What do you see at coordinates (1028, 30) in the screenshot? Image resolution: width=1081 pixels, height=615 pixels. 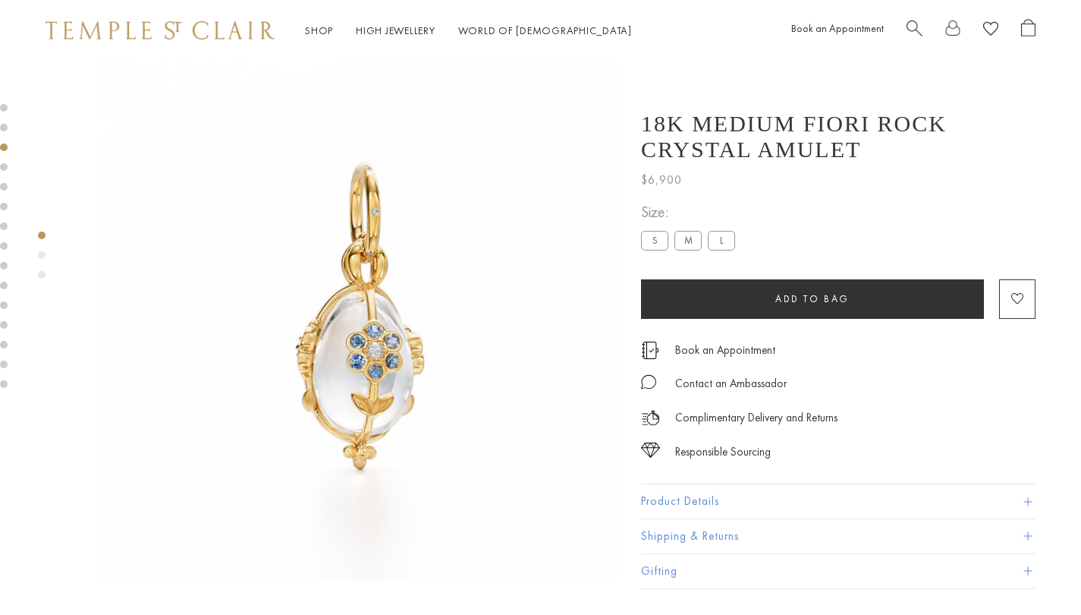 I see `a: Open Shopping Bag` at bounding box center [1028, 30].